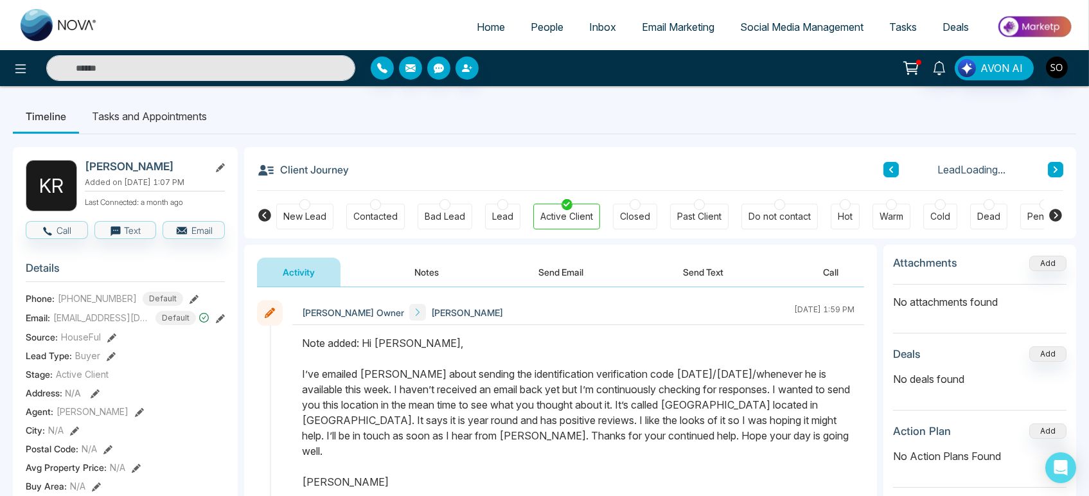  Describe the element at coordinates (46, 116) in the screenshot. I see `li: Timeline` at that location.